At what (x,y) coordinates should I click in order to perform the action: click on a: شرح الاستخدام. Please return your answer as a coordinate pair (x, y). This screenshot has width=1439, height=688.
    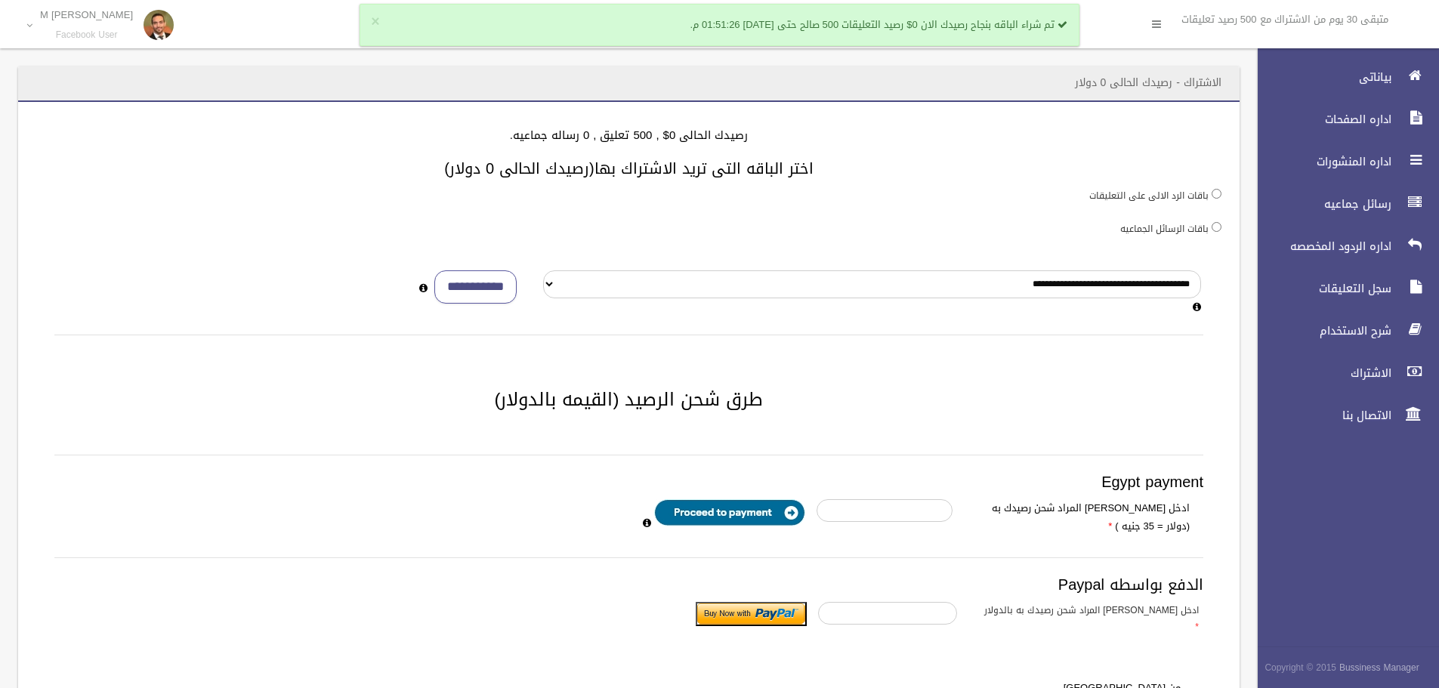
    Looking at the image, I should click on (1342, 331).